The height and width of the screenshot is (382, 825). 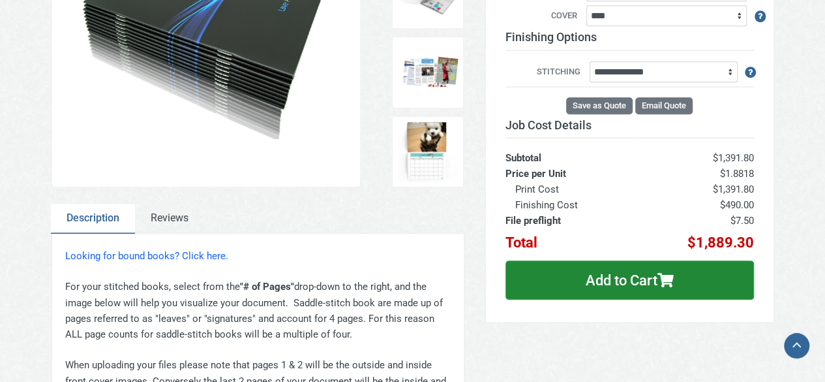 What do you see at coordinates (570, 239) in the screenshot?
I see `th: Total` at bounding box center [570, 239].